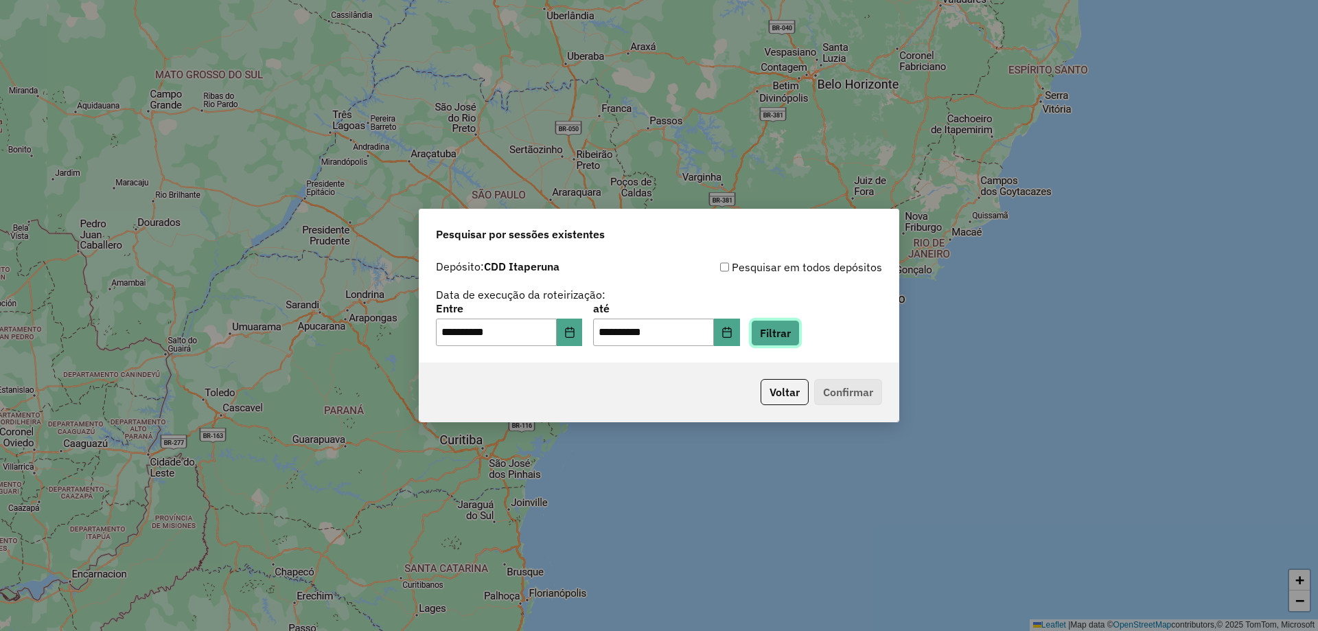 Image resolution: width=1318 pixels, height=631 pixels. What do you see at coordinates (520, 234) in the screenshot?
I see `span: Pesquisar por sessões existentes` at bounding box center [520, 234].